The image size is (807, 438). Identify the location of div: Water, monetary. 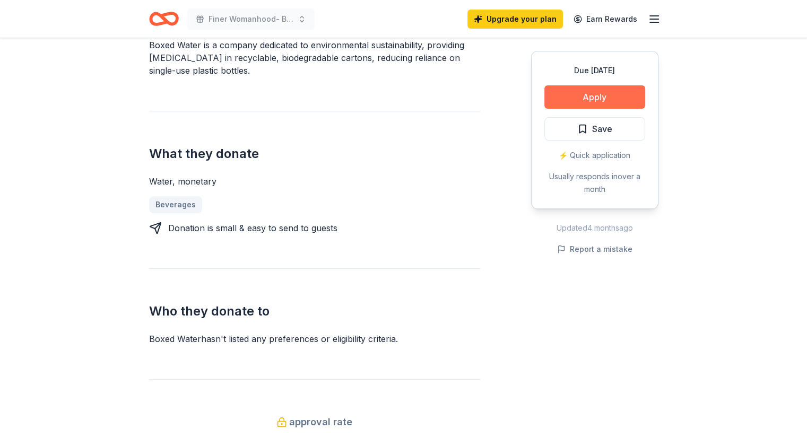
(315, 181).